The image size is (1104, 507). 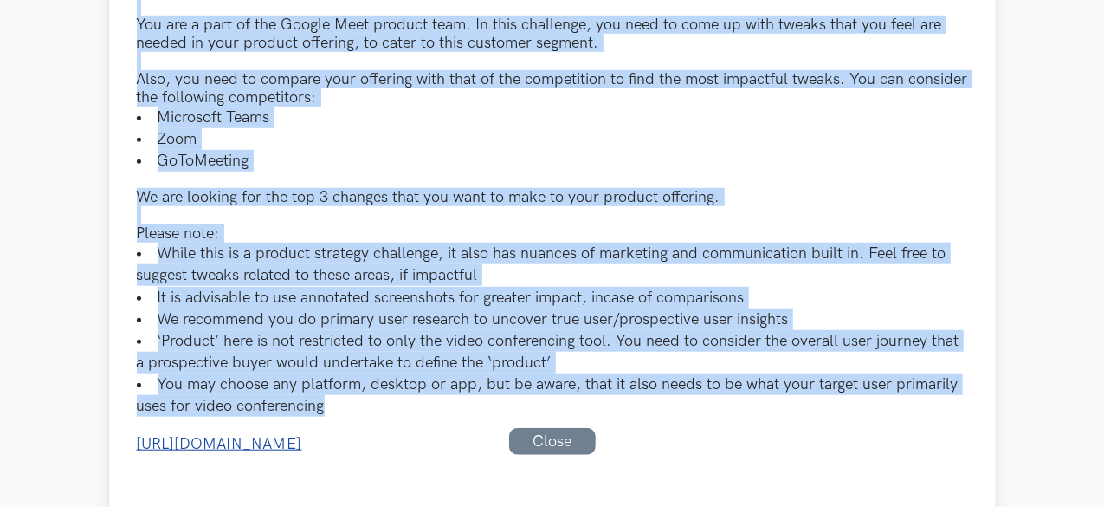 I want to click on li: It is advisable to use annotated screenshots for greater impact, incase of comparisons, so click(x=553, y=297).